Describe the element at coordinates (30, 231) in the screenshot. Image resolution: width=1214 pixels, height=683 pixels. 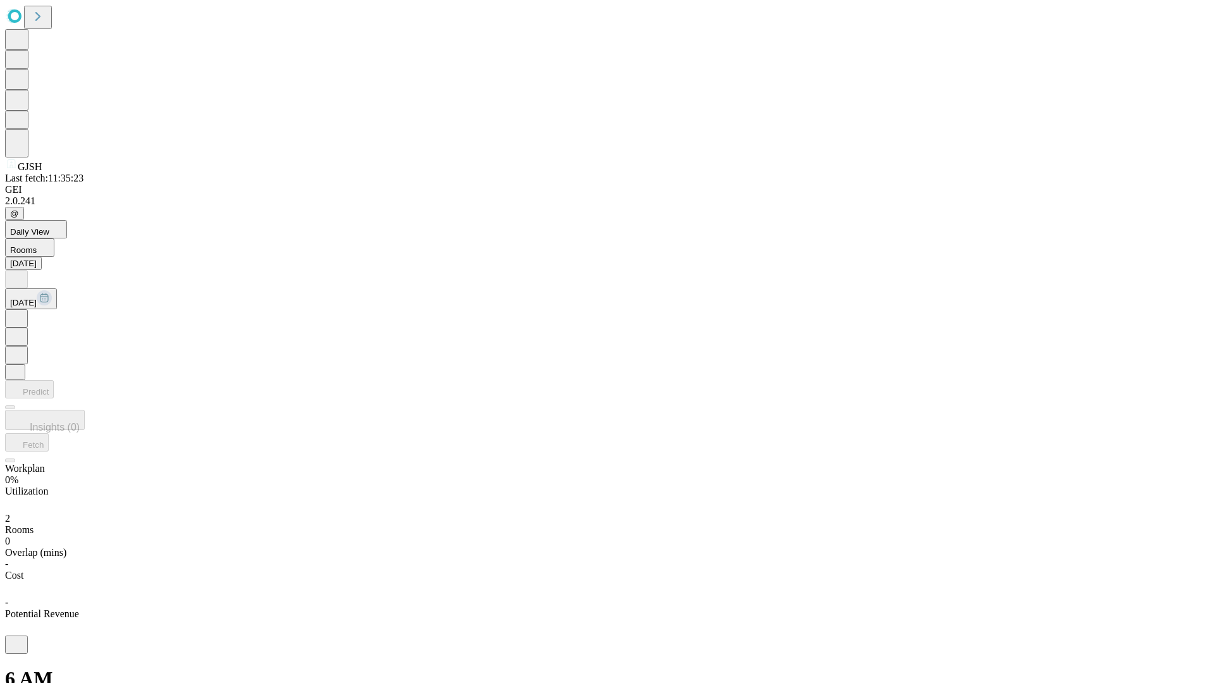
I see `span: Daily View` at that location.